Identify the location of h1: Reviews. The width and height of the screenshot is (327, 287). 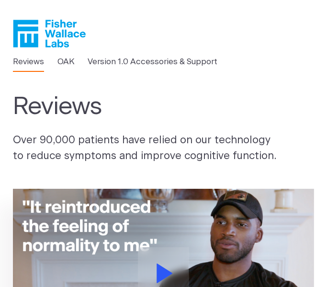
(143, 107).